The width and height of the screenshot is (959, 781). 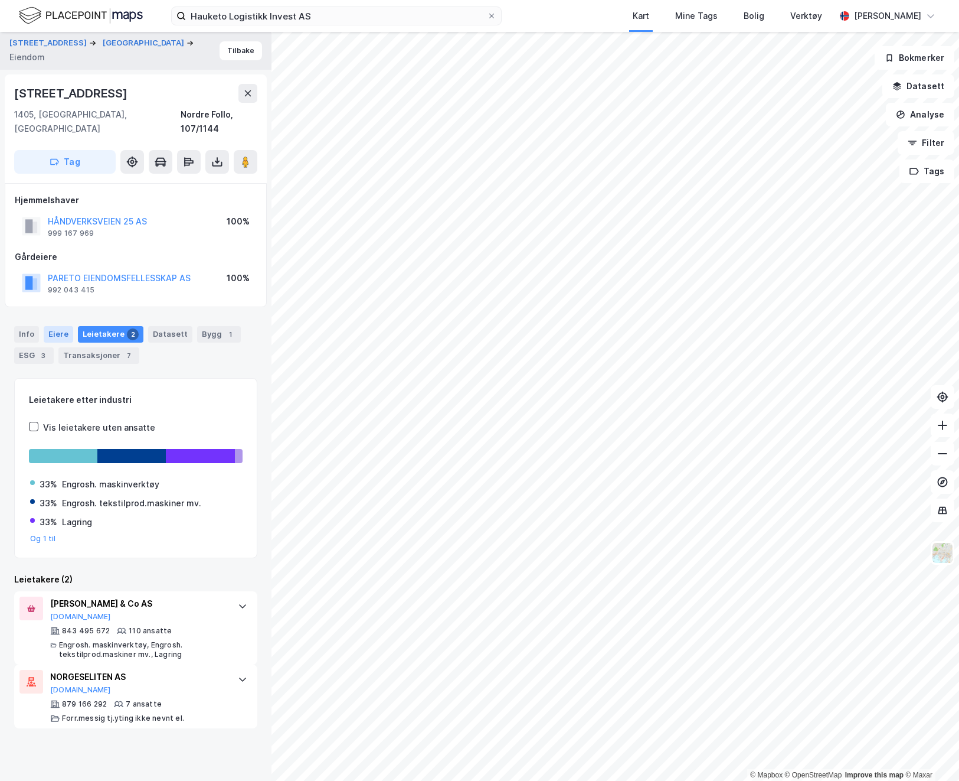 I want to click on div: Eiendom, so click(x=27, y=57).